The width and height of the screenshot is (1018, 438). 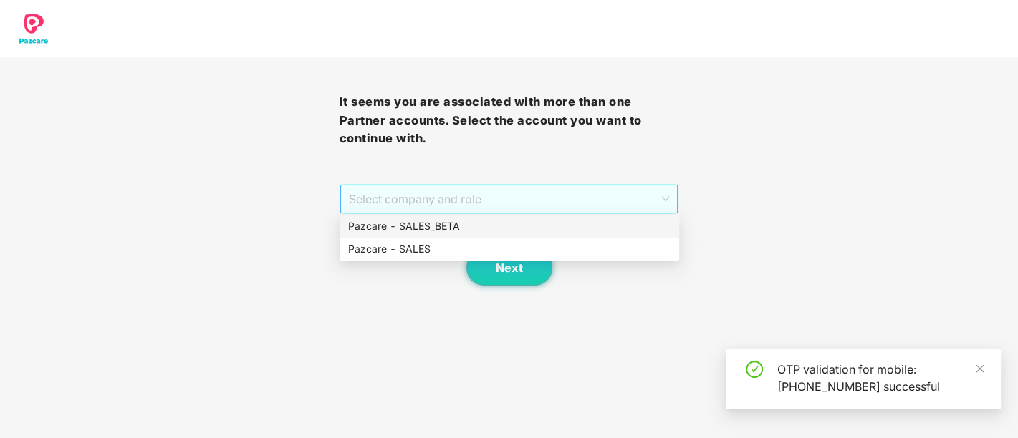 What do you see at coordinates (980, 369) in the screenshot?
I see `span: close` at bounding box center [980, 369].